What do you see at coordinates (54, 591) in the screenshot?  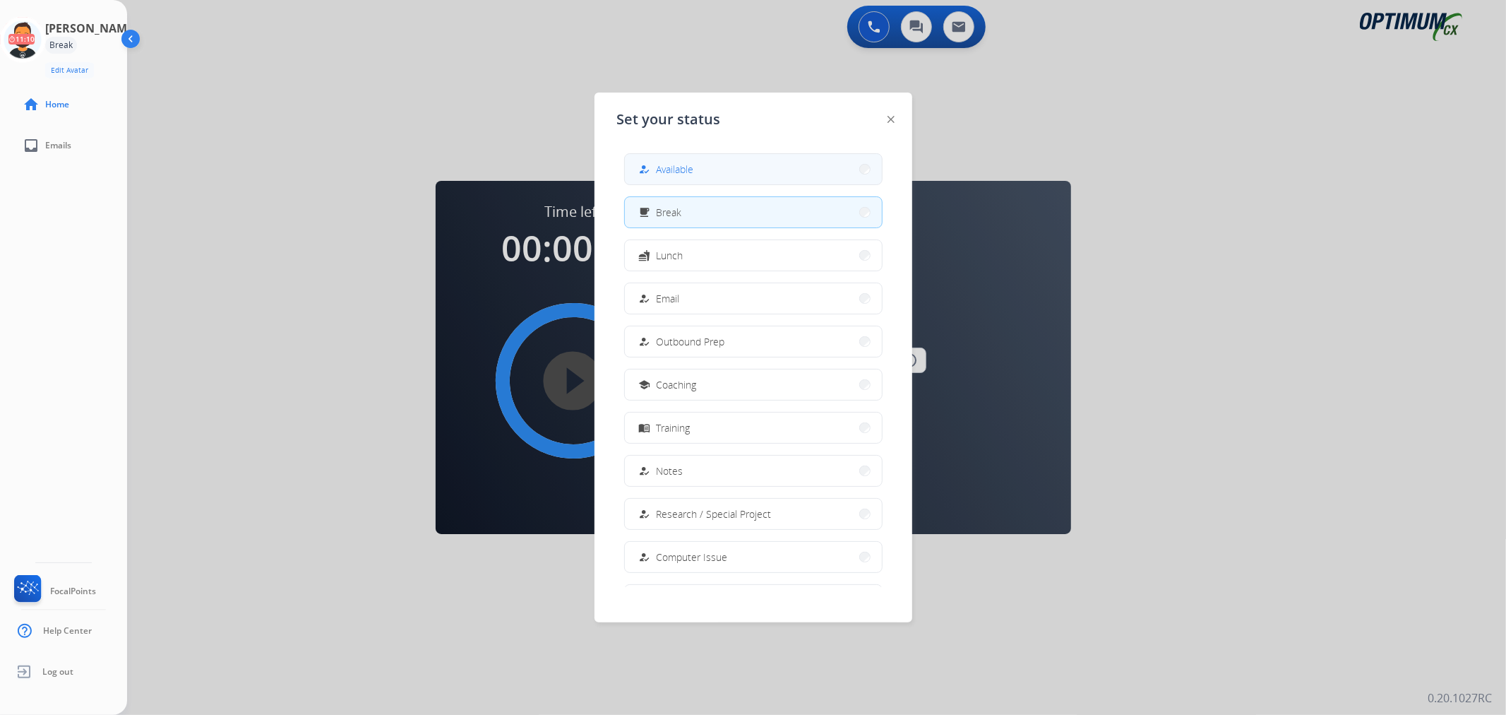 I see `a: FocalPoints` at bounding box center [54, 591].